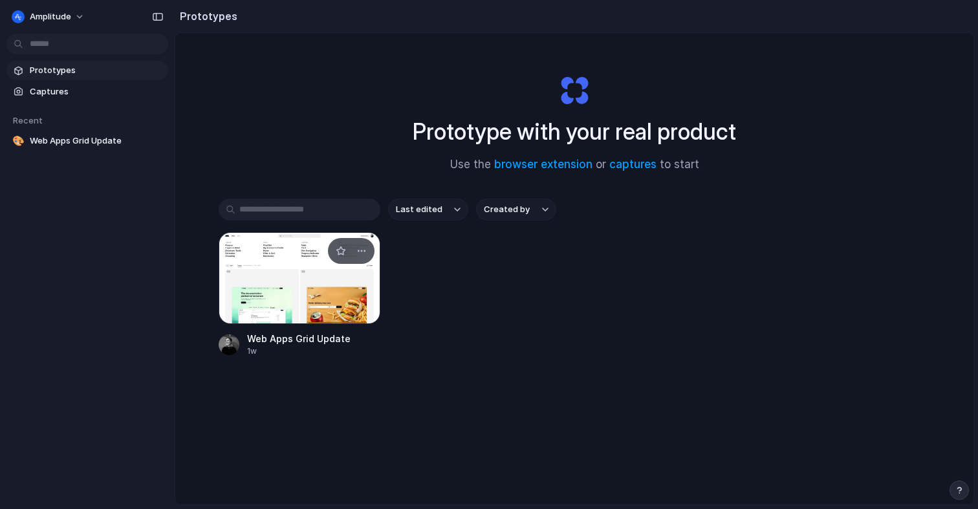 This screenshot has width=978, height=509. Describe the element at coordinates (96, 92) in the screenshot. I see `span: Captures` at that location.